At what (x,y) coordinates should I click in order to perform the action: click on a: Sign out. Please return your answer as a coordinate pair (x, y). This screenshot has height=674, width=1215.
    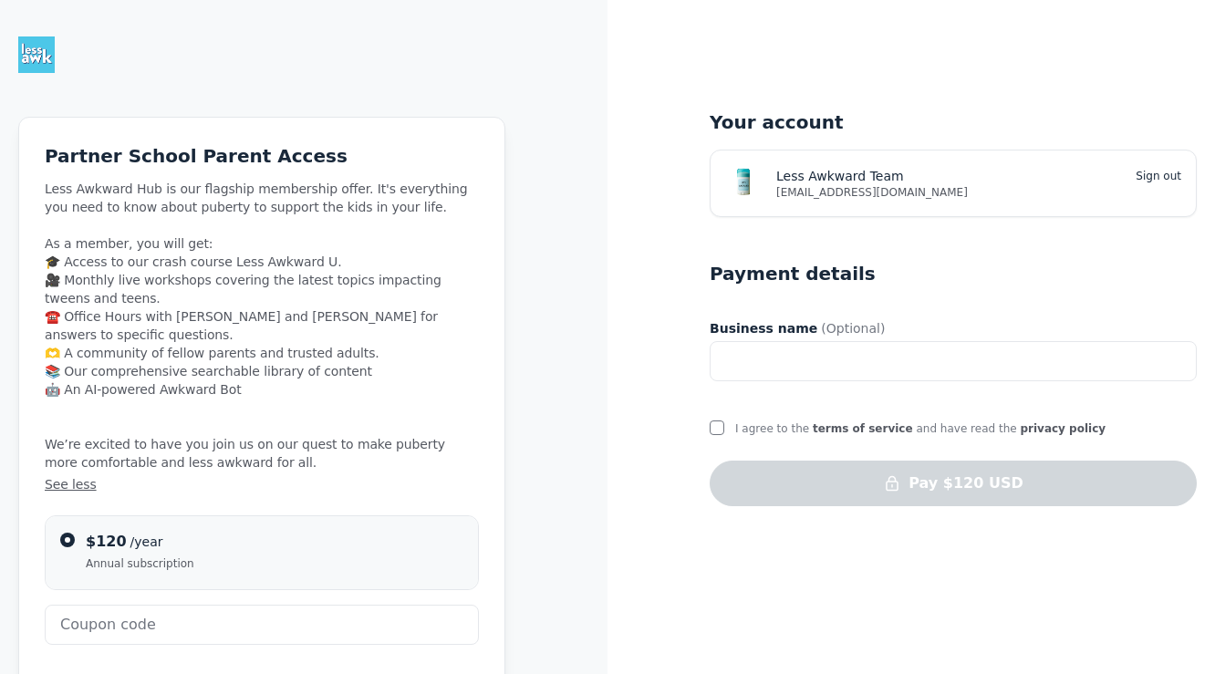
    Looking at the image, I should click on (1158, 176).